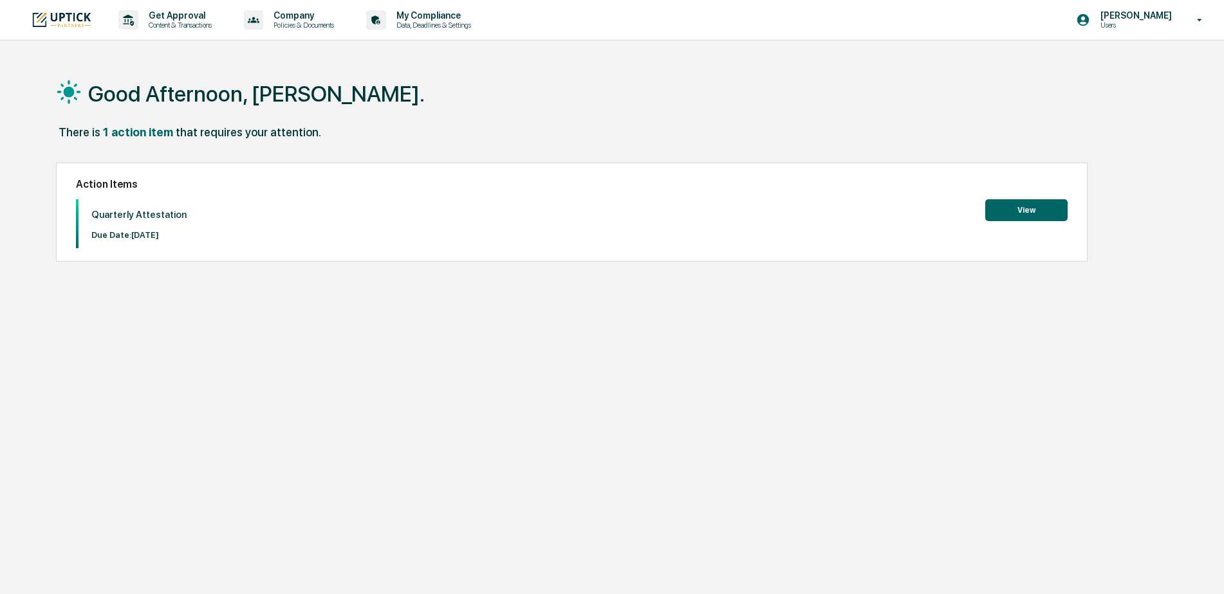 This screenshot has width=1224, height=594. Describe the element at coordinates (302, 25) in the screenshot. I see `p: Policies & Documents` at that location.